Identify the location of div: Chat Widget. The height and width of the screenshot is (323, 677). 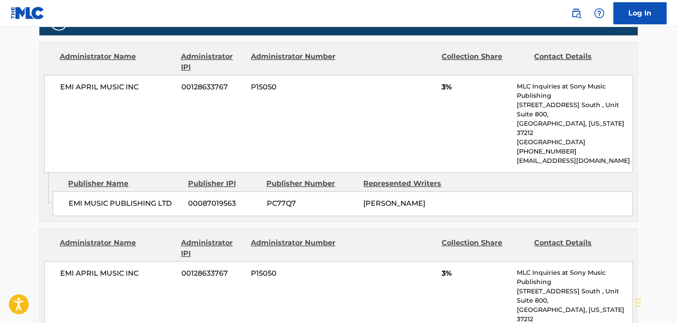
(655, 302).